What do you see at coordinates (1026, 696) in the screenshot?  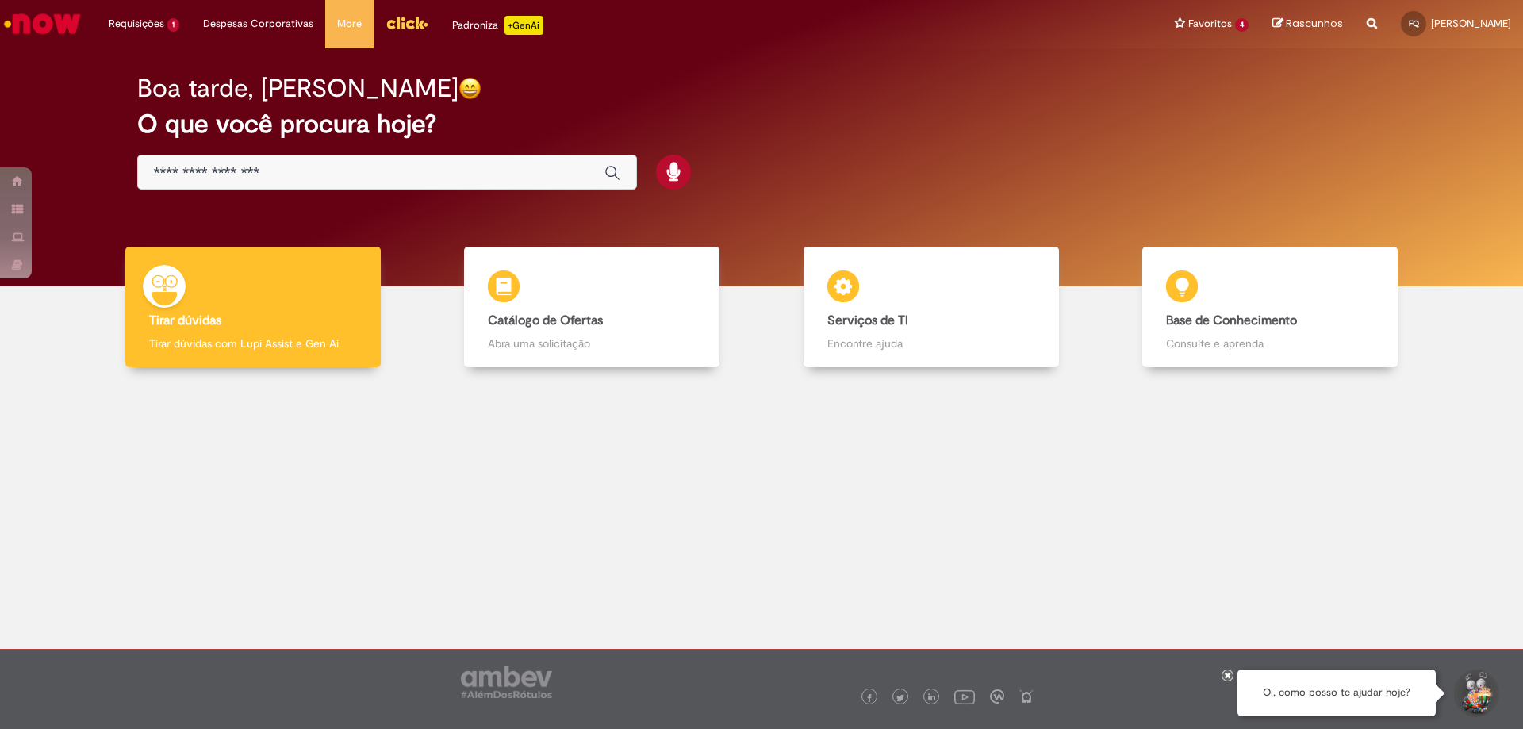 I see `img: logo_footer_naosei.png` at bounding box center [1026, 696].